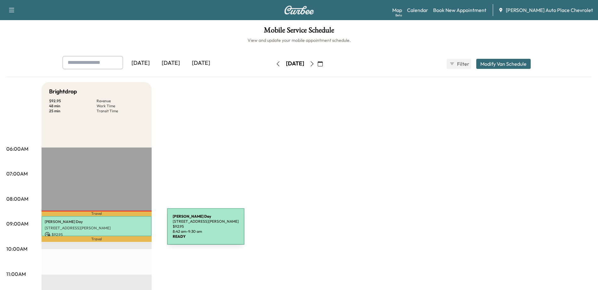 Image resolution: width=598 pixels, height=290 pixels. I want to click on a: Book New Appointment, so click(459, 10).